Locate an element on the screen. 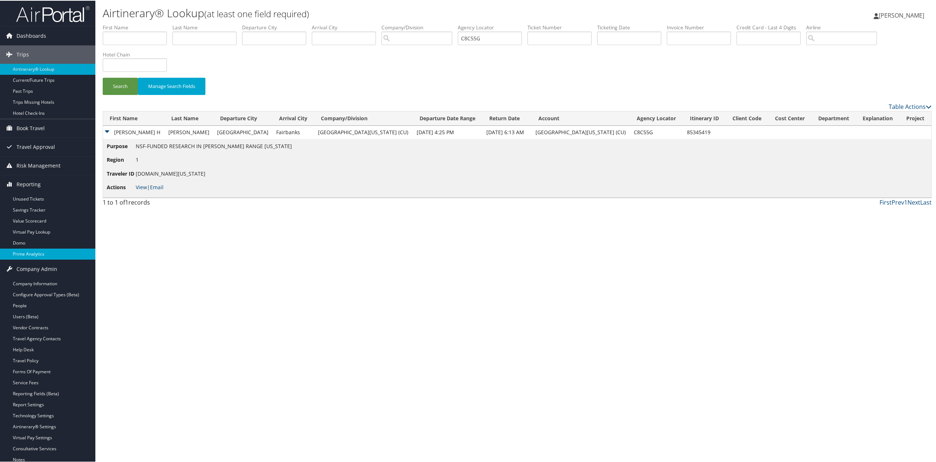  label: Hotel Chain is located at coordinates (138, 54).